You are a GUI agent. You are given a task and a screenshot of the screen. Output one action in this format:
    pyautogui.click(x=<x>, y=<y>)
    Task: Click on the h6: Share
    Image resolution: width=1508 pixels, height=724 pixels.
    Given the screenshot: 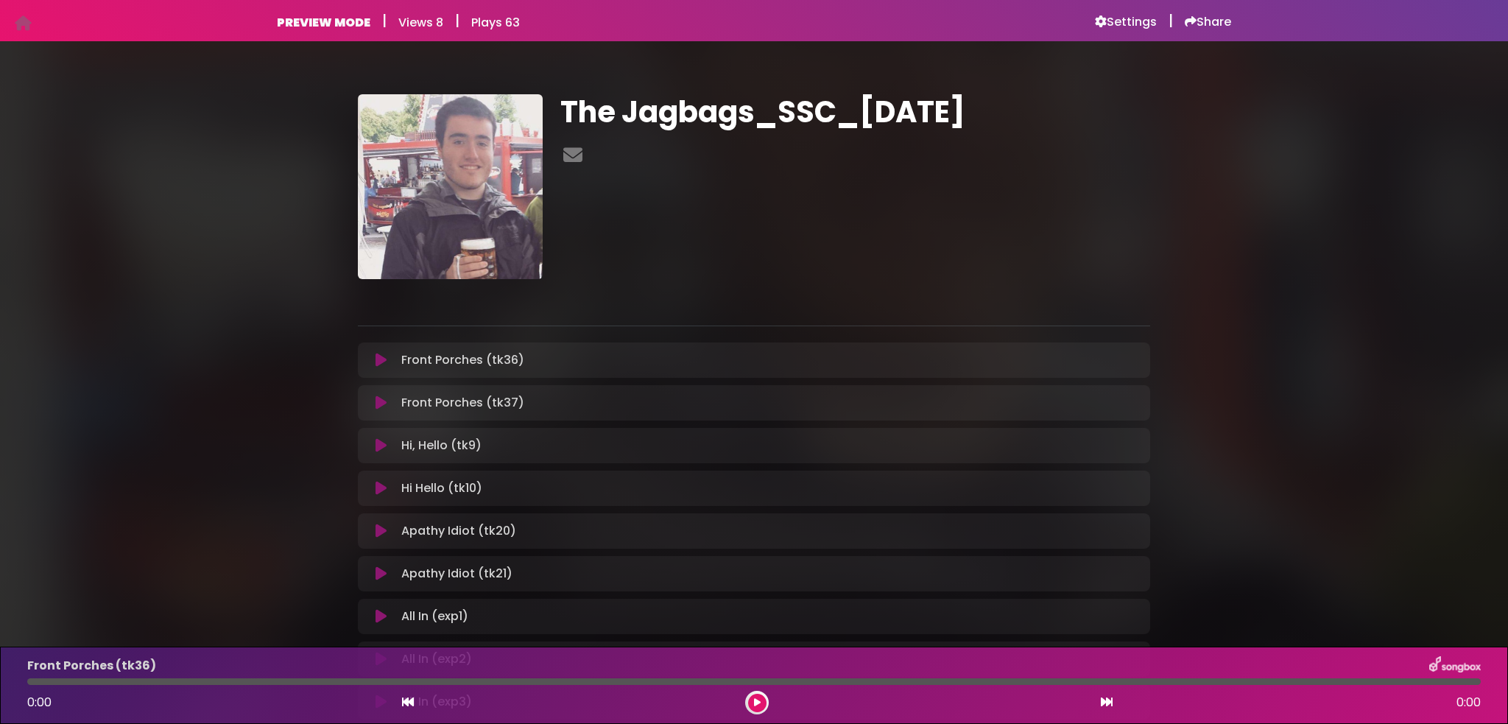 What is the action you would take?
    pyautogui.click(x=1207, y=22)
    